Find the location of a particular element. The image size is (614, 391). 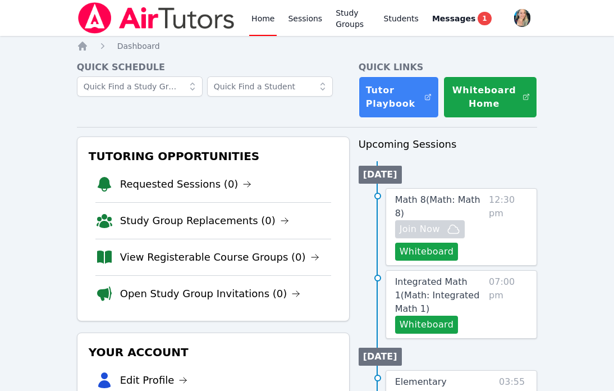

a: Math 8(Math: Math 8) is located at coordinates (439, 207).